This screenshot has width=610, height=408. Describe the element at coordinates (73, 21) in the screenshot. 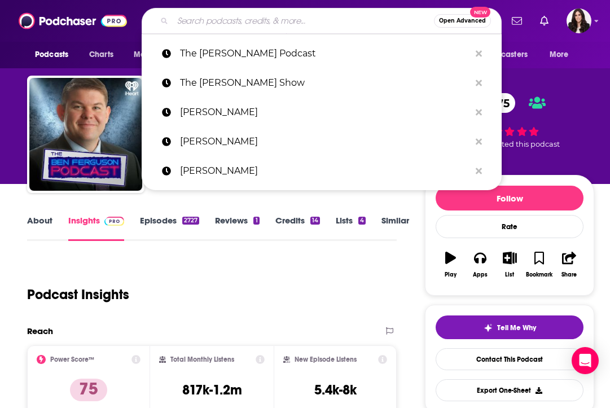

I see `a: Podchaser - Follow, Share and Rate Podcasts` at that location.